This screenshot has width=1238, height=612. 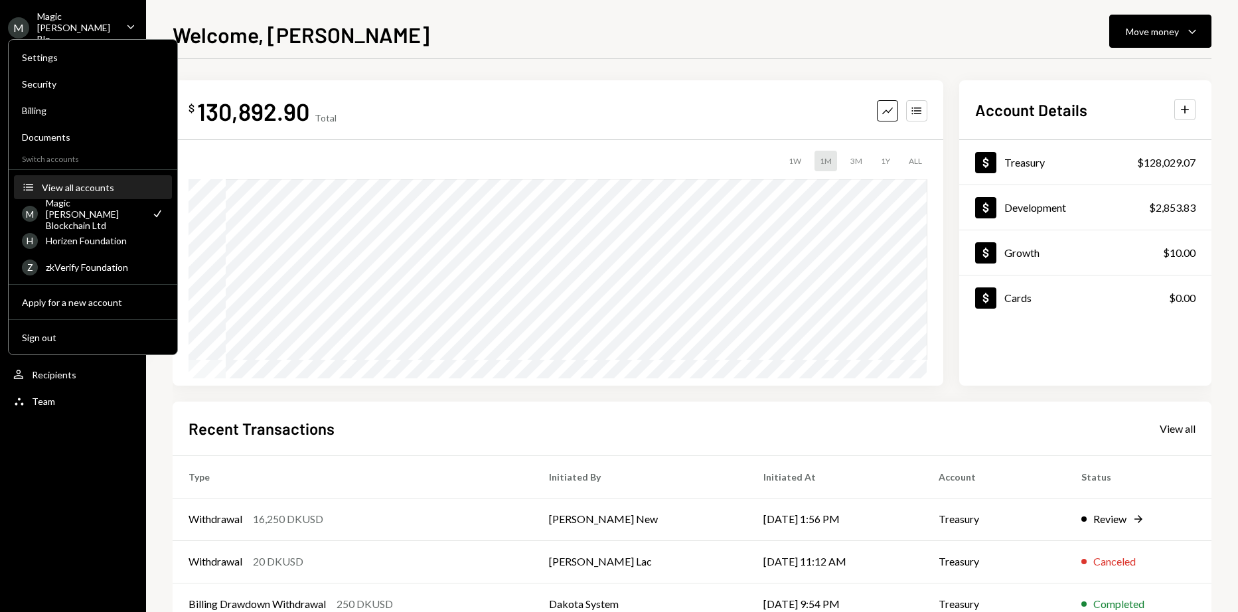 What do you see at coordinates (1119, 604) in the screenshot?
I see `div: Completed` at bounding box center [1119, 604].